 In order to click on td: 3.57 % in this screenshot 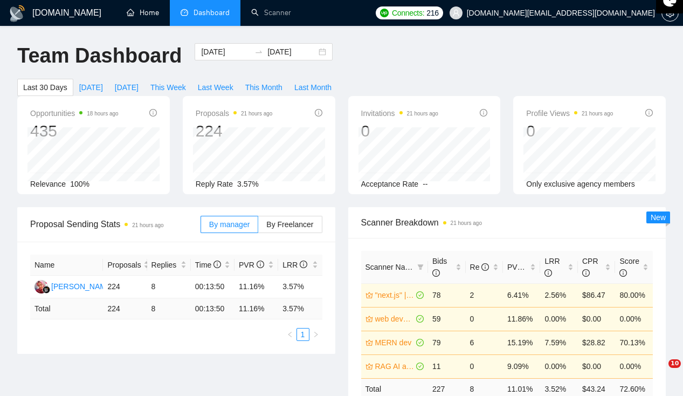, I will do `click(300, 308)`.